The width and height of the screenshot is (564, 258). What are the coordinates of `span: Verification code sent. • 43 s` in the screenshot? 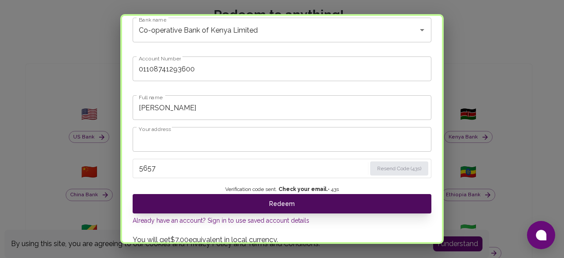 It's located at (282, 189).